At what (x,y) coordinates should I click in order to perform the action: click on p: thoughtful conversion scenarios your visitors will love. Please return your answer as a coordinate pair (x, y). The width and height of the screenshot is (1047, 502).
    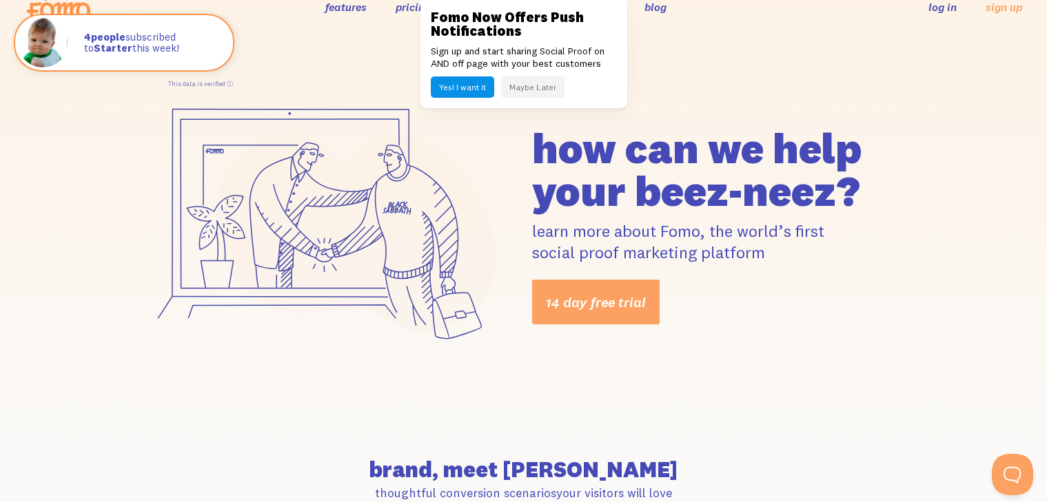
    Looking at the image, I should click on (524, 493).